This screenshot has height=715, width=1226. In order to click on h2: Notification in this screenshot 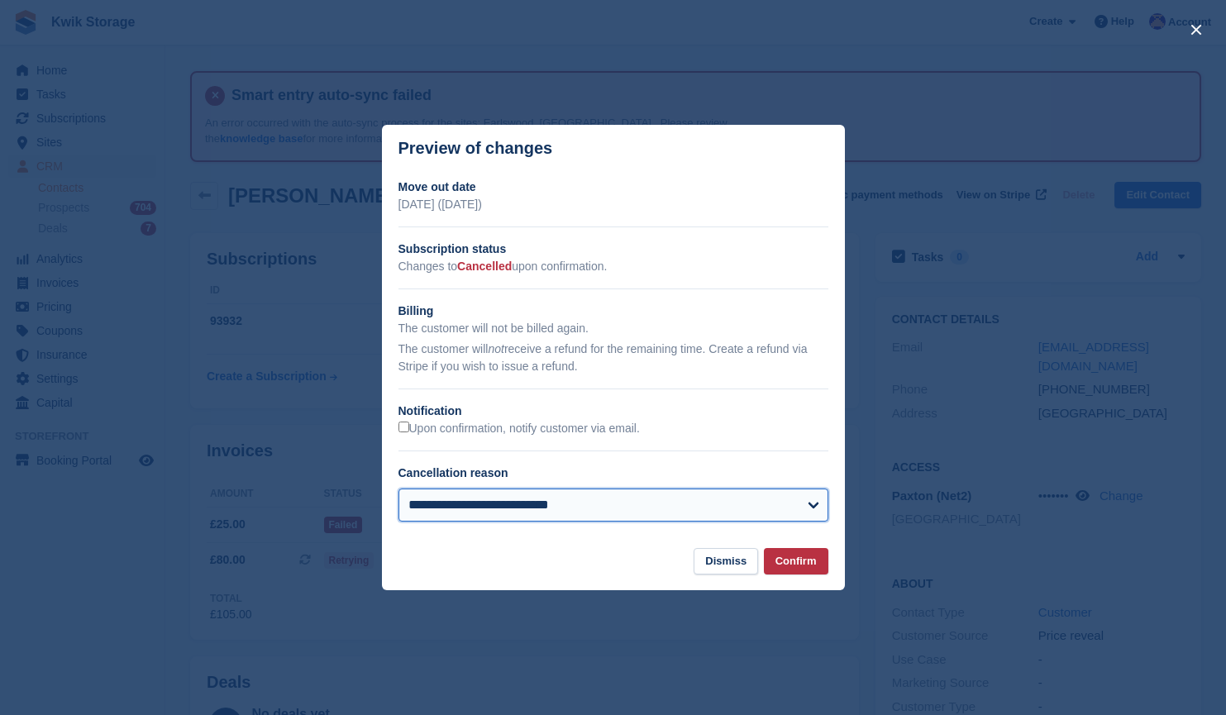, I will do `click(613, 411)`.